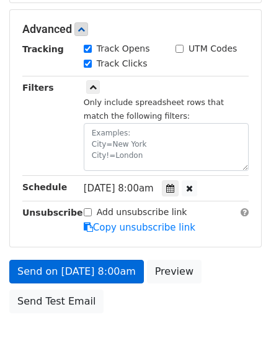 The image size is (271, 363). Describe the element at coordinates (135, 29) in the screenshot. I see `h5: Advanced` at that location.